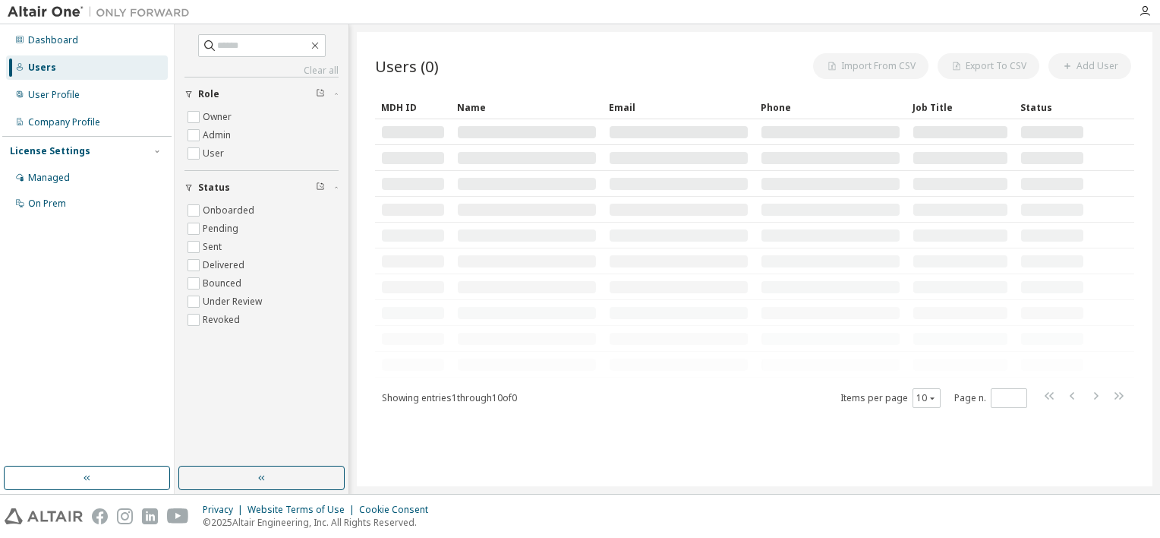 The image size is (1160, 538). Describe the element at coordinates (42, 68) in the screenshot. I see `div: Users` at that location.